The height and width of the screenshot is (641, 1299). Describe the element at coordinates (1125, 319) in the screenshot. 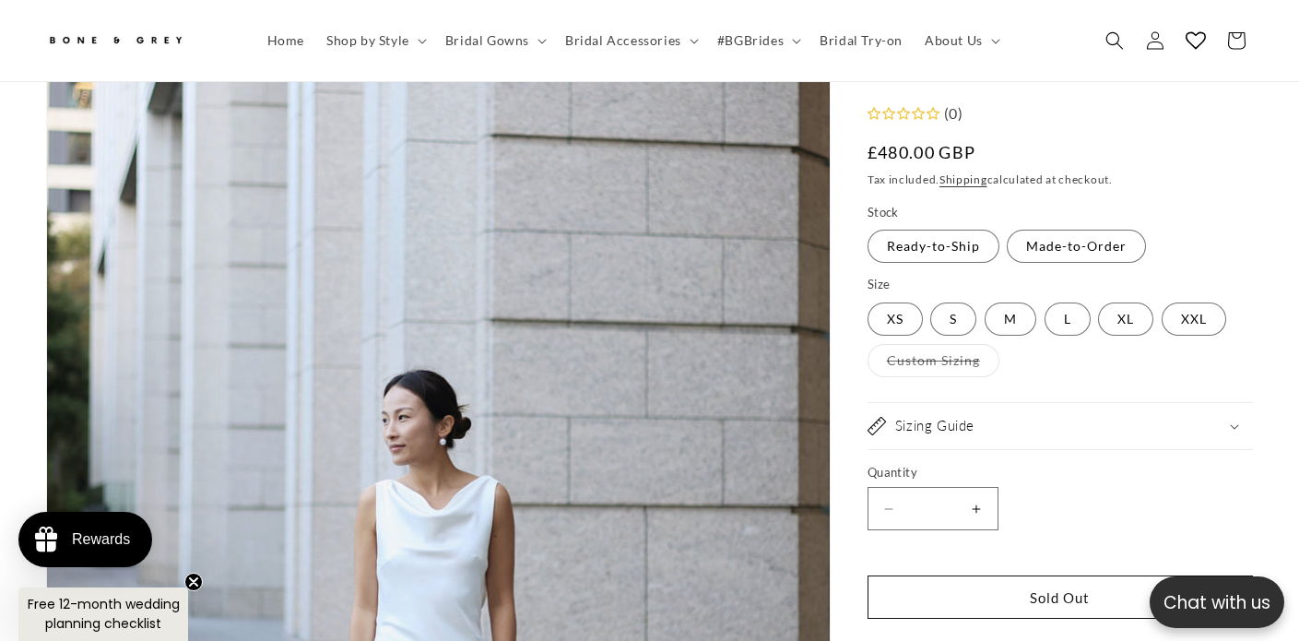

I see `label: XL` at that location.